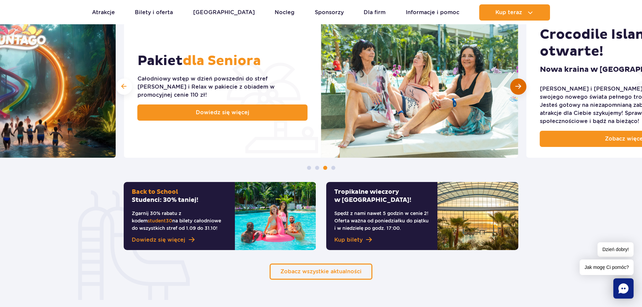  I want to click on span: Dzień dobry!, so click(616, 249).